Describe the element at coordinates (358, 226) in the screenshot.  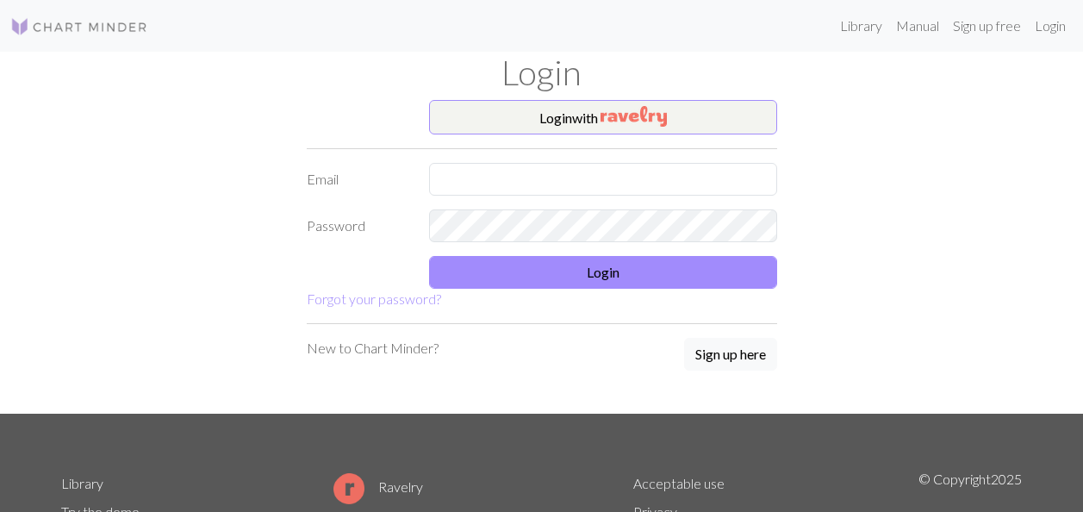
I see `label: Password` at that location.